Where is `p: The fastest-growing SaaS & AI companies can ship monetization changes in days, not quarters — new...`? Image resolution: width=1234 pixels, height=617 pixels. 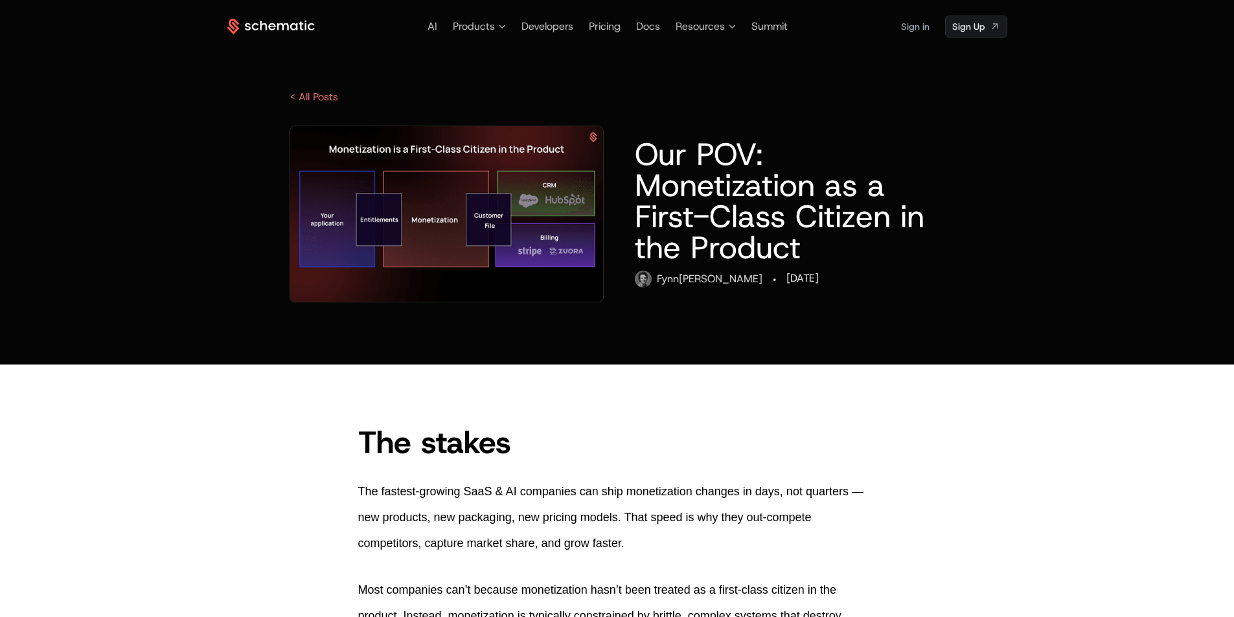
p: The fastest-growing SaaS & AI companies can ship monetization changes in days, not quarters — new... is located at coordinates (617, 518).